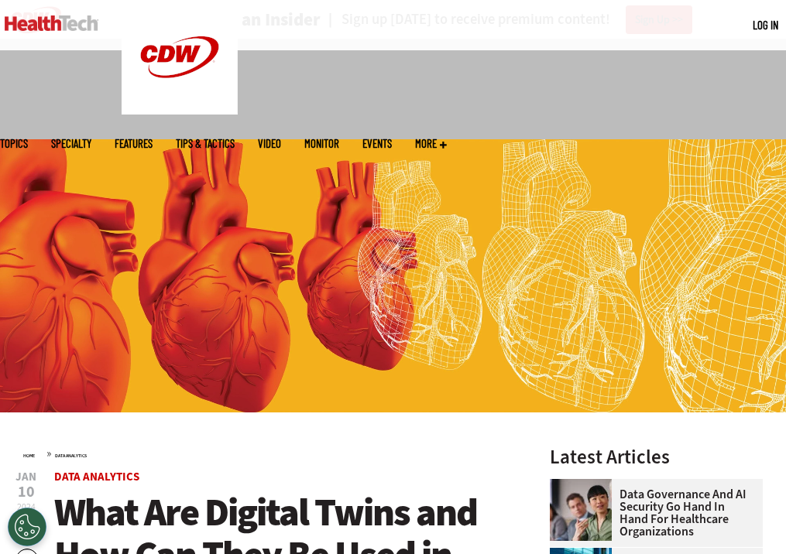 The height and width of the screenshot is (554, 786). What do you see at coordinates (26, 507) in the screenshot?
I see `span: 2024` at bounding box center [26, 507].